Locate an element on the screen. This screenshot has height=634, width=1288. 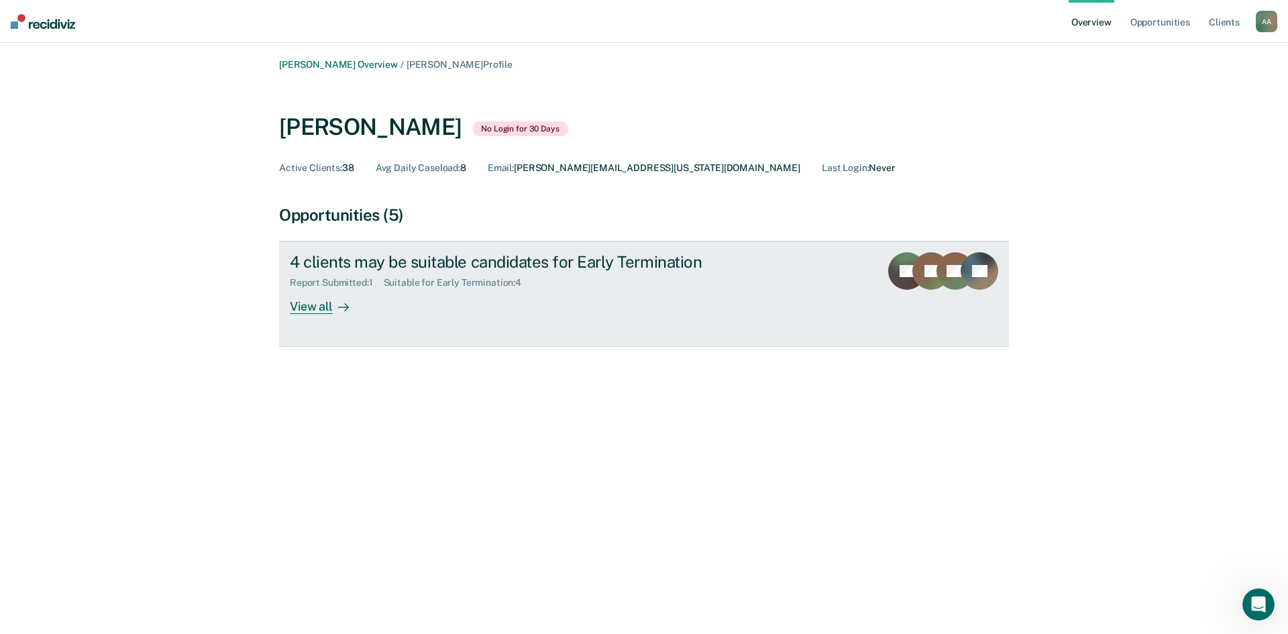
span: No Login for 30 Days is located at coordinates (520, 129).